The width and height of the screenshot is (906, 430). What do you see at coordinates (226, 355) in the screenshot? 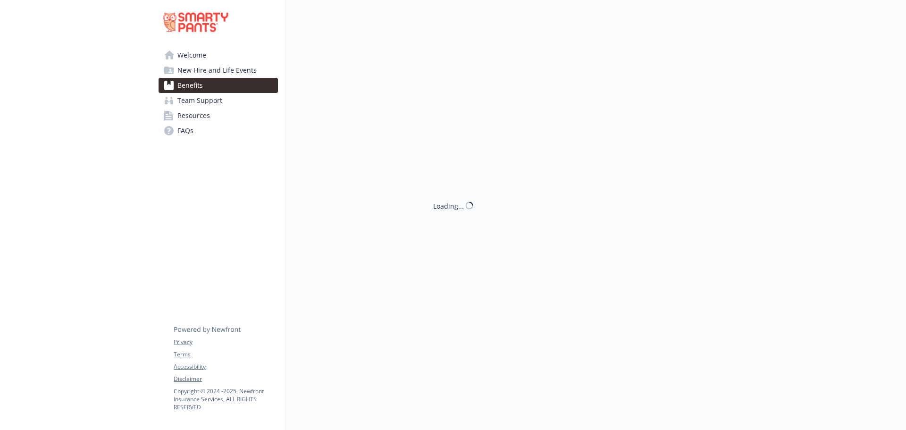
I see `a: Terms` at bounding box center [226, 355].